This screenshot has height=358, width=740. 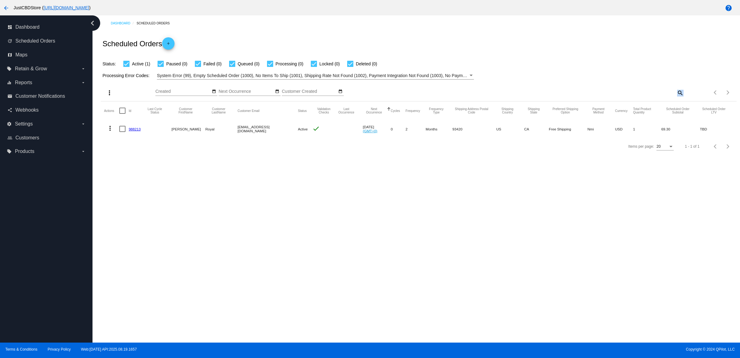 I want to click on mat-cell: TBD, so click(x=716, y=129).